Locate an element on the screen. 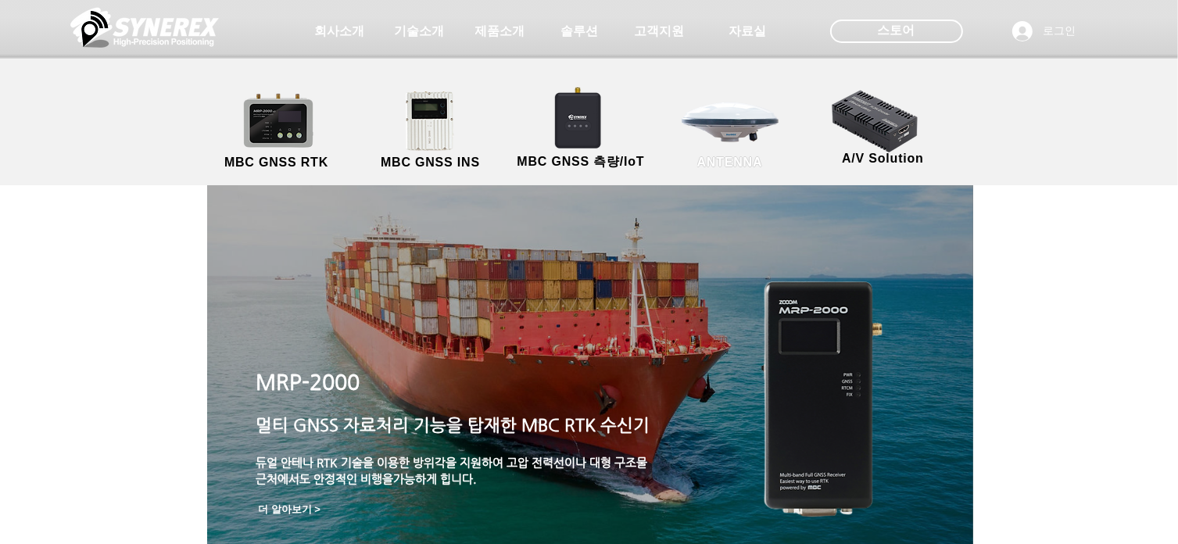 The image size is (1178, 544). span: 솔루션 is located at coordinates (580, 31).